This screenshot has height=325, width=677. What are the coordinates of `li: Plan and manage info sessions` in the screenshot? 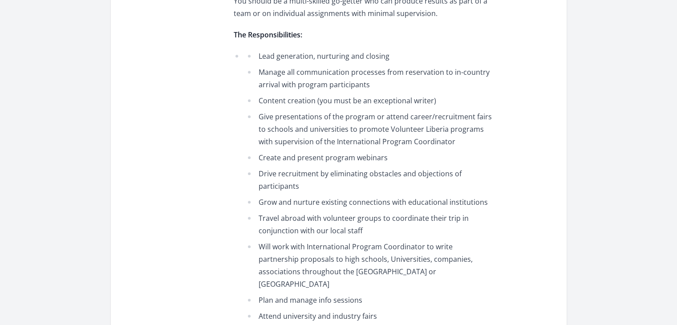 It's located at (370, 300).